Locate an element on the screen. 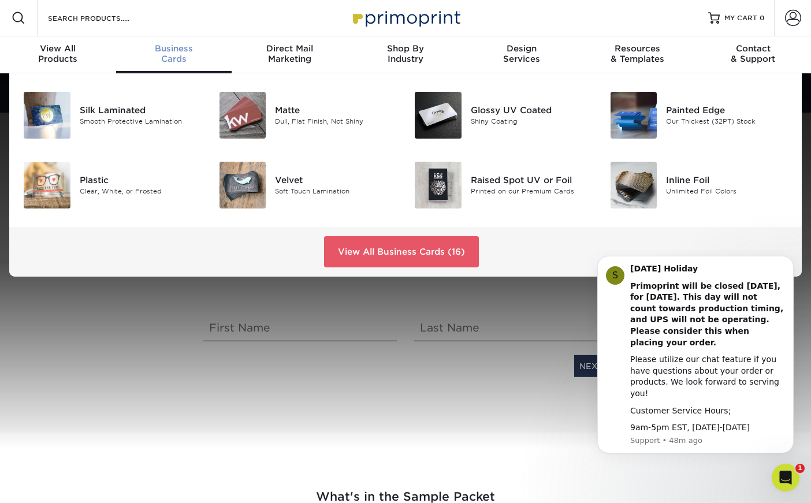  img: Inline Foil Business Cards is located at coordinates (633, 185).